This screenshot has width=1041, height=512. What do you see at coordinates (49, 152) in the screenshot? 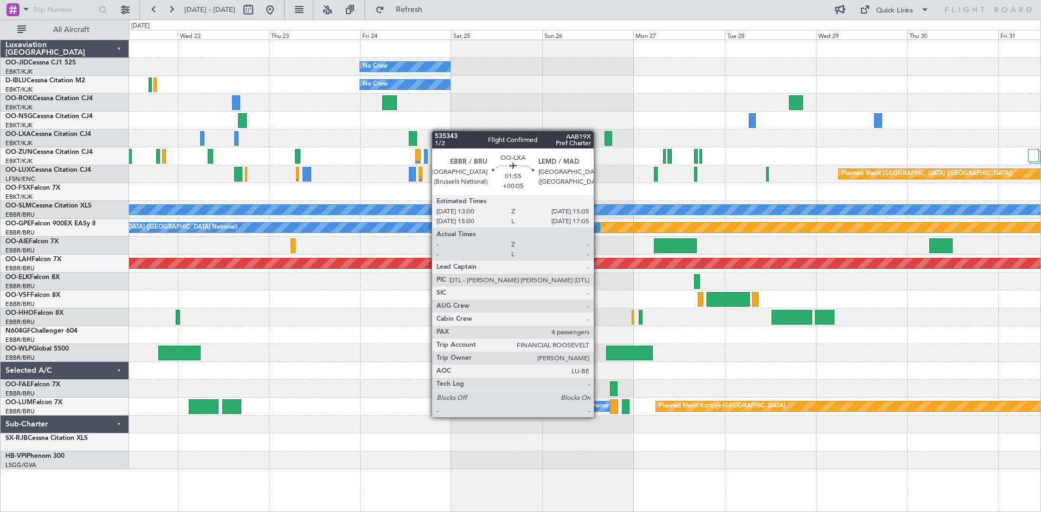
I see `a: OO-ZUNCessna Citation CJ4` at bounding box center [49, 152].